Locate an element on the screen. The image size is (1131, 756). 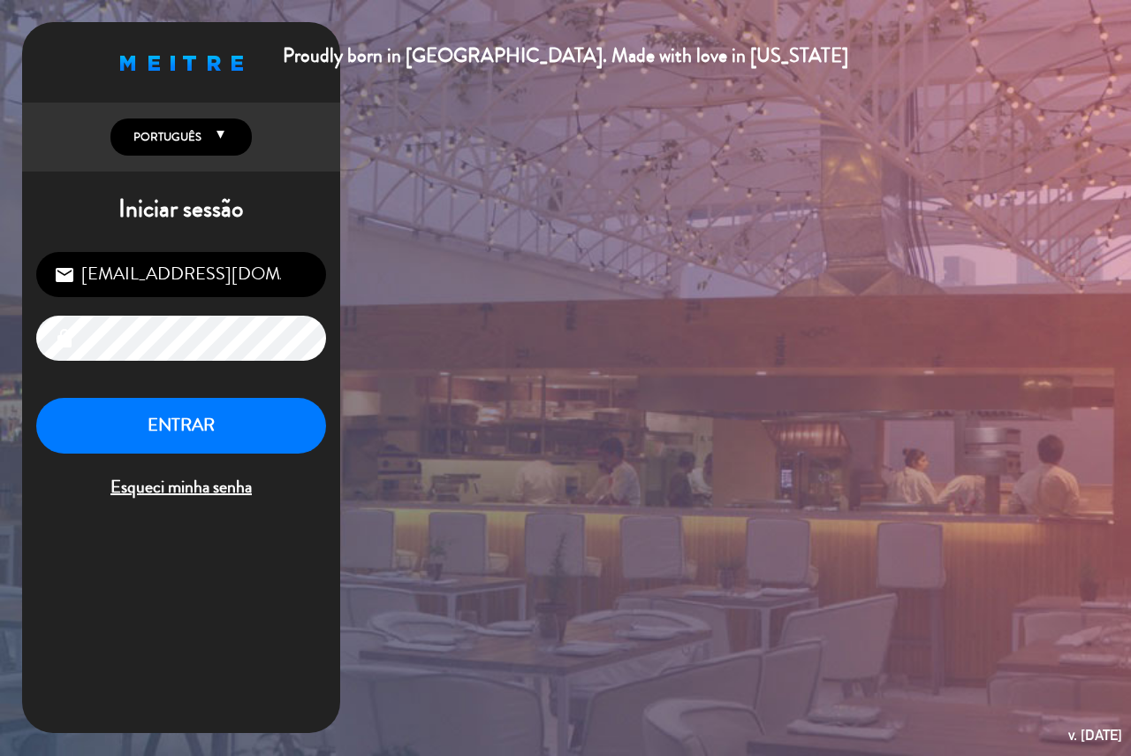
span: Esqueci minha senha is located at coordinates (181, 487).